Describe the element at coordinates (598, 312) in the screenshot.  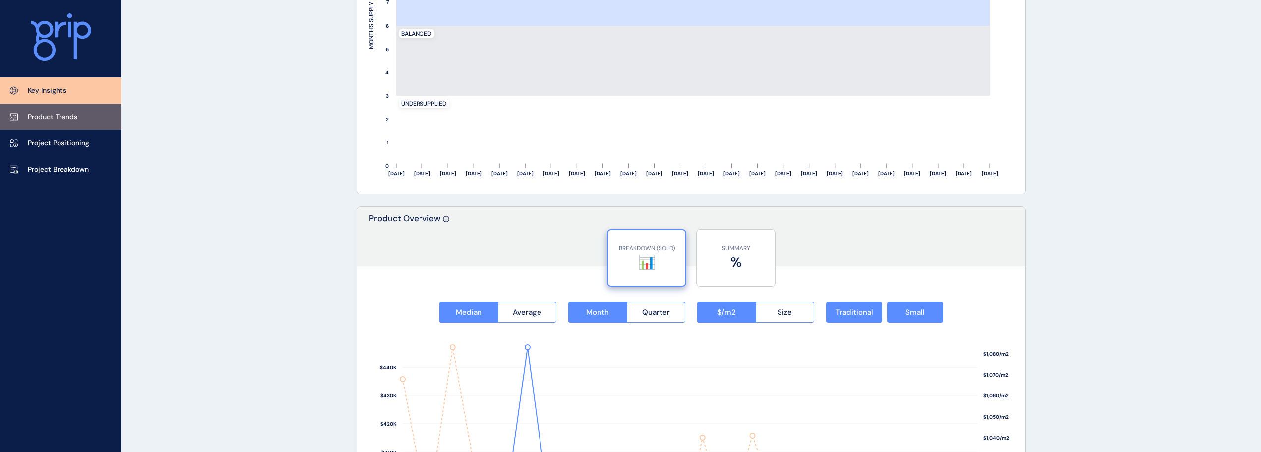
I see `span: Month` at that location.